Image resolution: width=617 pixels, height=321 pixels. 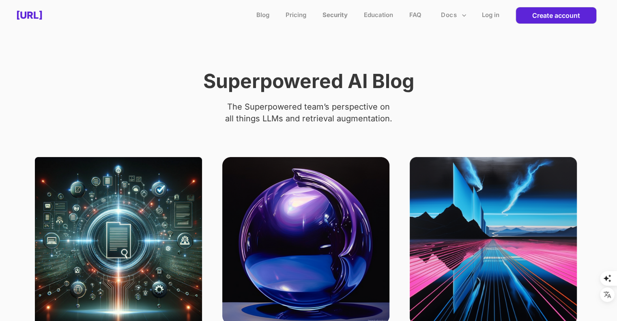 I want to click on p: The Superpowered team’s perspective on all things LLMs and retrieval augmentation., so click(x=309, y=113).